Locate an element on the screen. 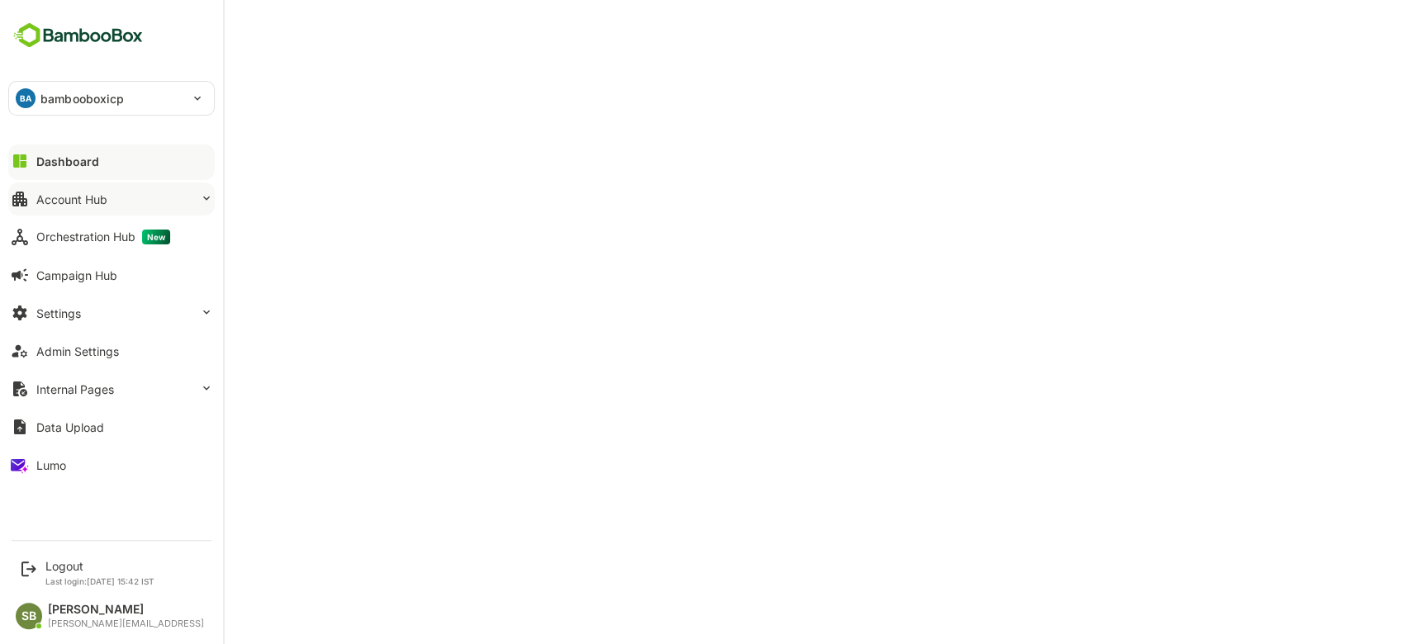 The width and height of the screenshot is (1410, 644). div: Logout is located at coordinates (100, 566).